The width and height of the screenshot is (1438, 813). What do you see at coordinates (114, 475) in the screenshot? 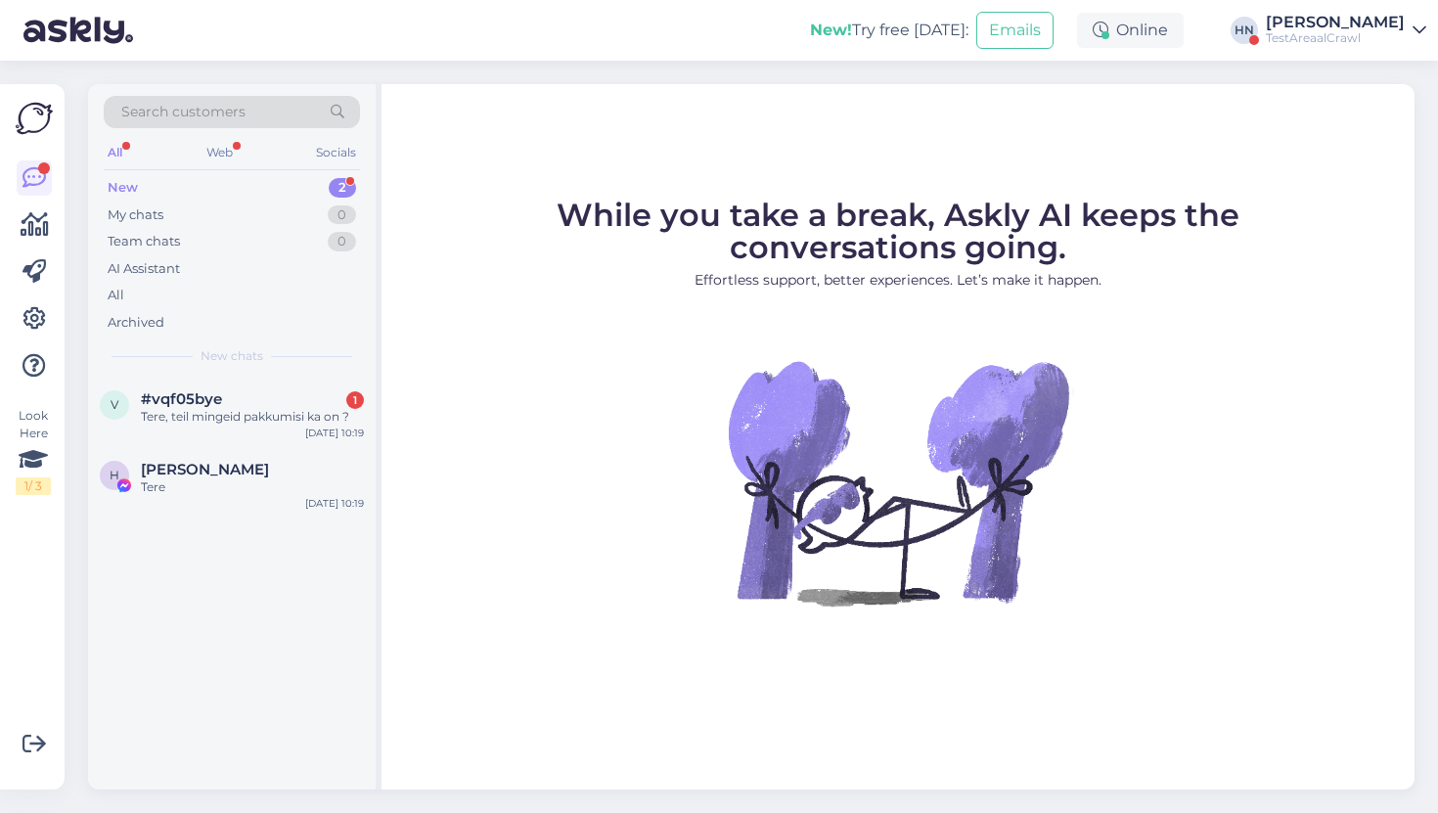
I see `span: H` at bounding box center [114, 475].